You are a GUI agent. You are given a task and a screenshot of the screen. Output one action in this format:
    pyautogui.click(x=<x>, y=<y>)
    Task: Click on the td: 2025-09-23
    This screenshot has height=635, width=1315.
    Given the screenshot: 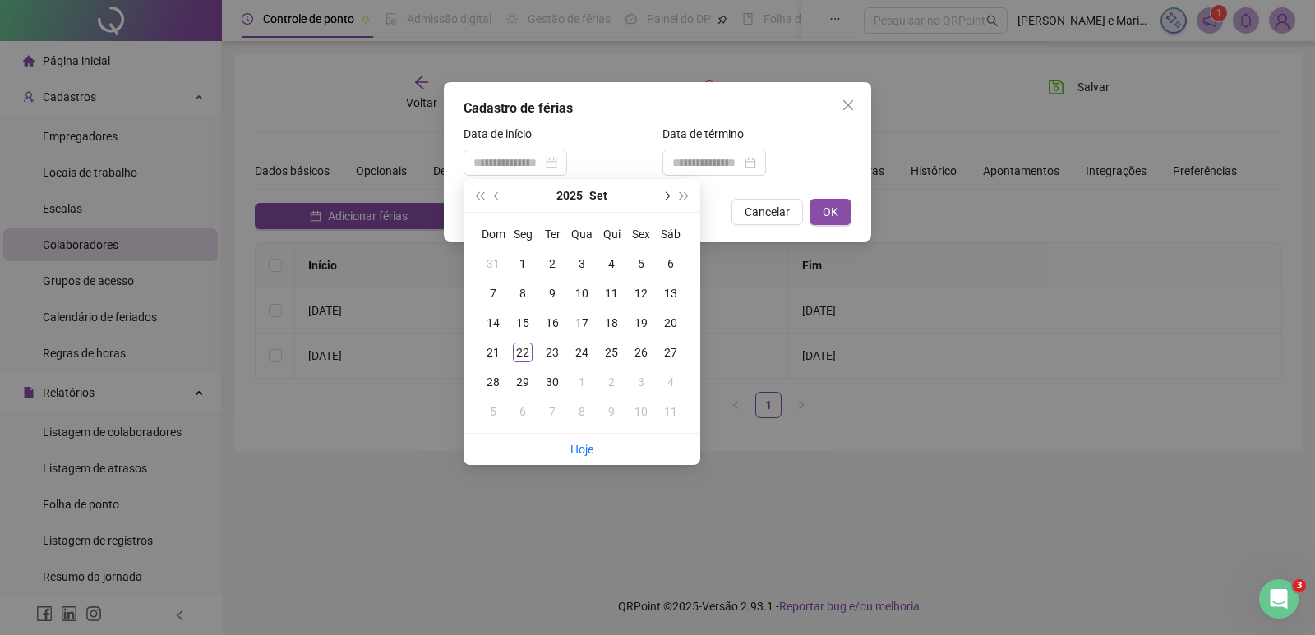 What is the action you would take?
    pyautogui.click(x=552, y=353)
    